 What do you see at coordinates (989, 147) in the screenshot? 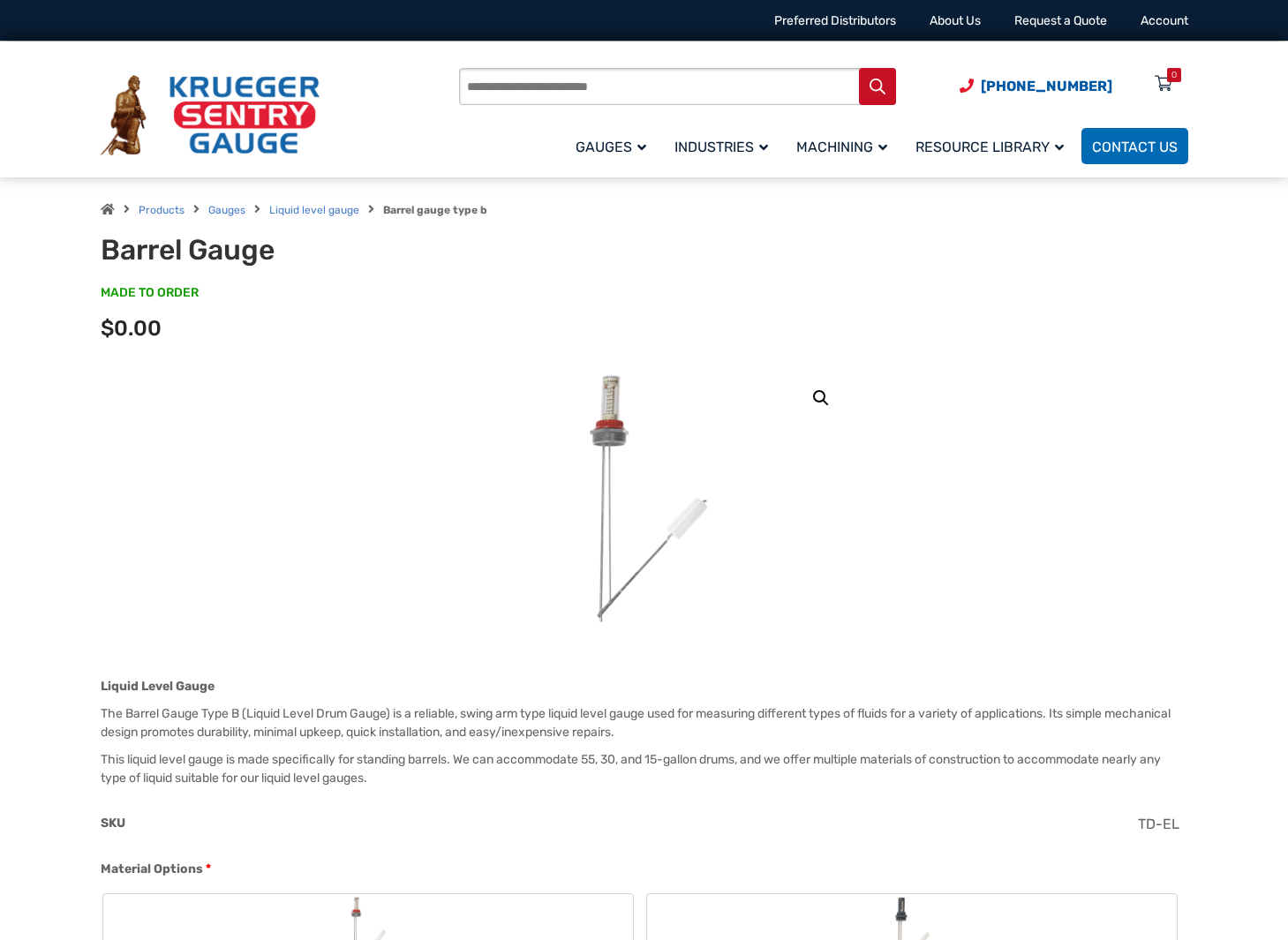
I see `span: Resource Library` at bounding box center [989, 147].